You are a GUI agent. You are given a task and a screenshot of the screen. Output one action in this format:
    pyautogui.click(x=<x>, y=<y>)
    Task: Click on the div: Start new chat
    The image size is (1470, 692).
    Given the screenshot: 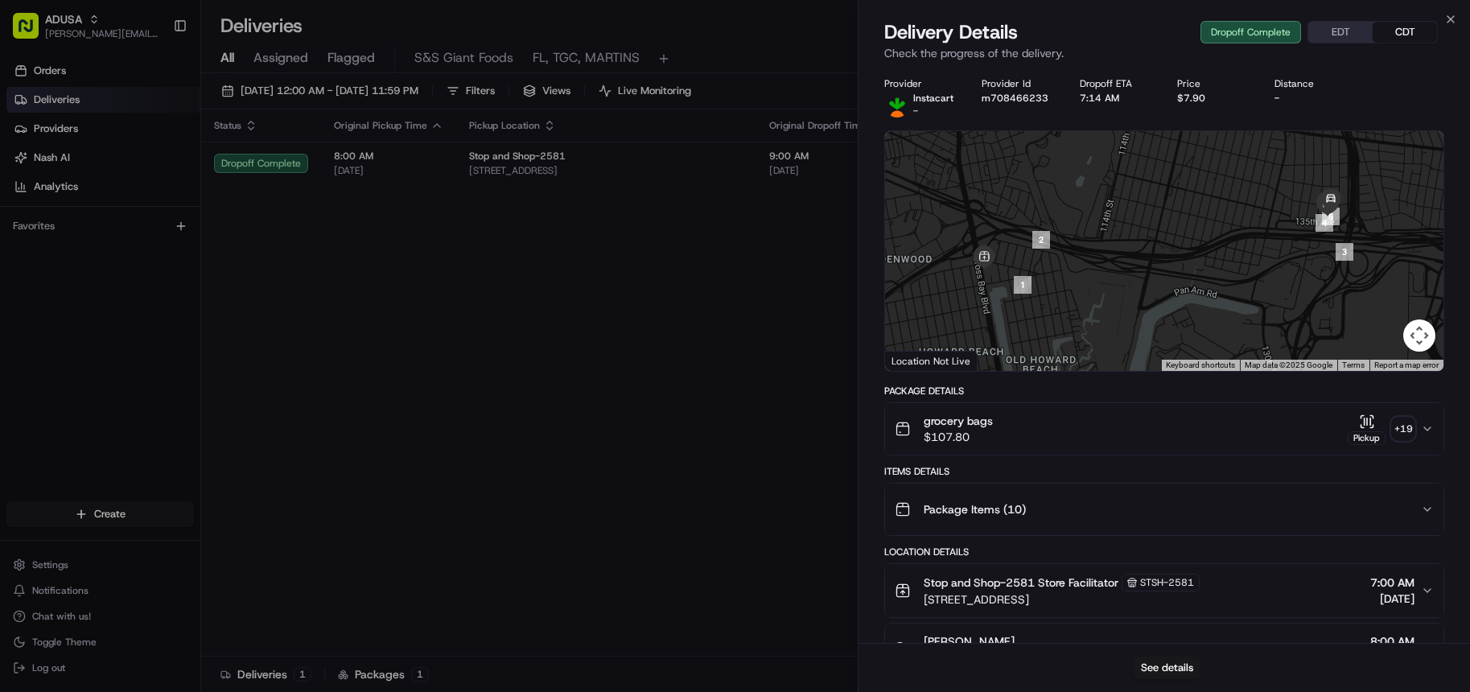 What is the action you would take?
    pyautogui.click(x=159, y=162)
    